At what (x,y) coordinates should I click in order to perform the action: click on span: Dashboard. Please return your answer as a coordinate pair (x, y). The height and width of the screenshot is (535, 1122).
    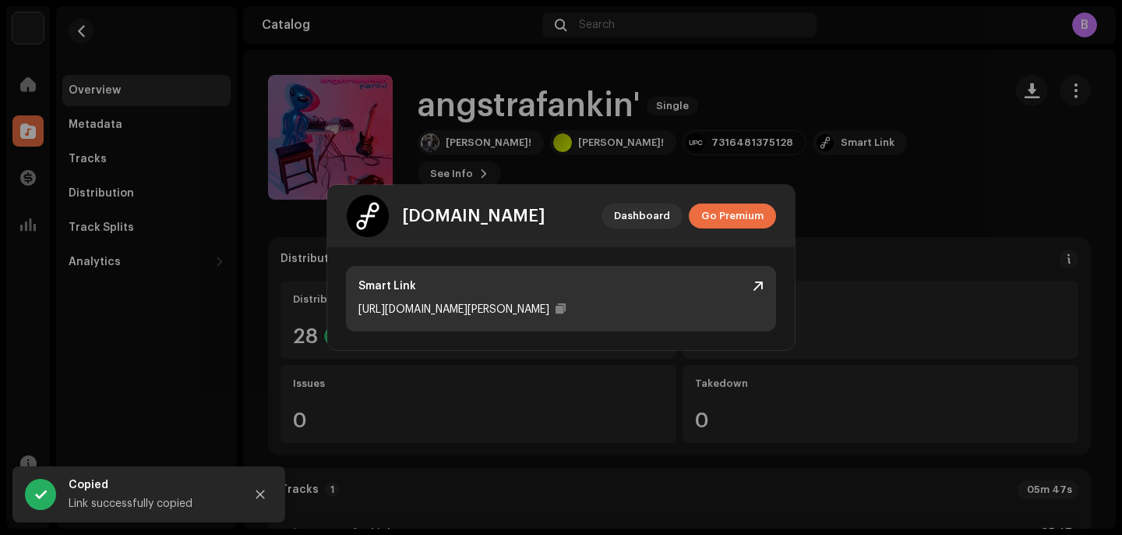
    Looking at the image, I should click on (642, 216).